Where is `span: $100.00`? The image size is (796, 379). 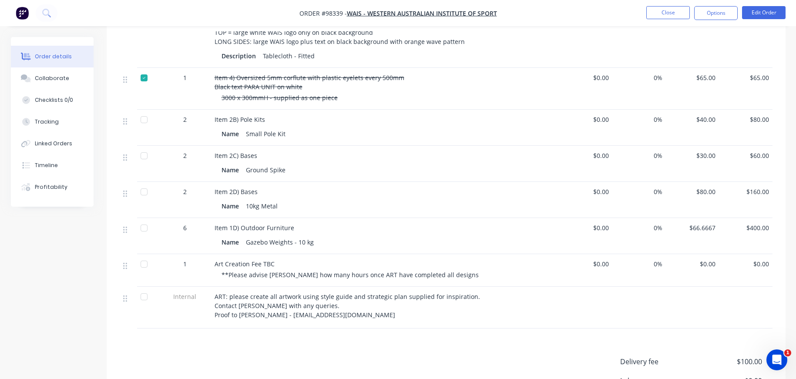 span: $100.00 is located at coordinates (729, 362).